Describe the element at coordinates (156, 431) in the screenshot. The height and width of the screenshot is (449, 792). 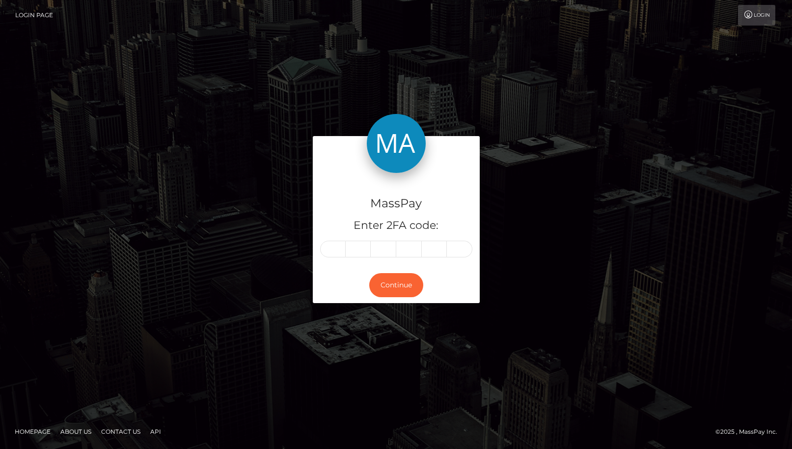
I see `a: API` at that location.